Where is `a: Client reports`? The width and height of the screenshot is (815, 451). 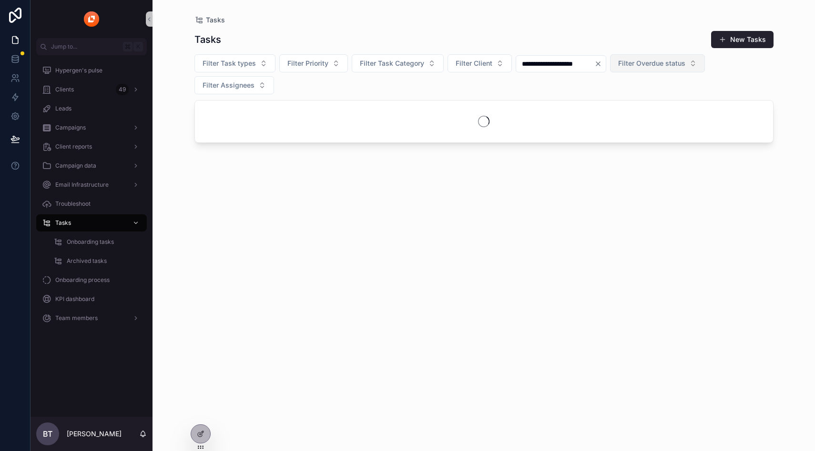 a: Client reports is located at coordinates (91, 147).